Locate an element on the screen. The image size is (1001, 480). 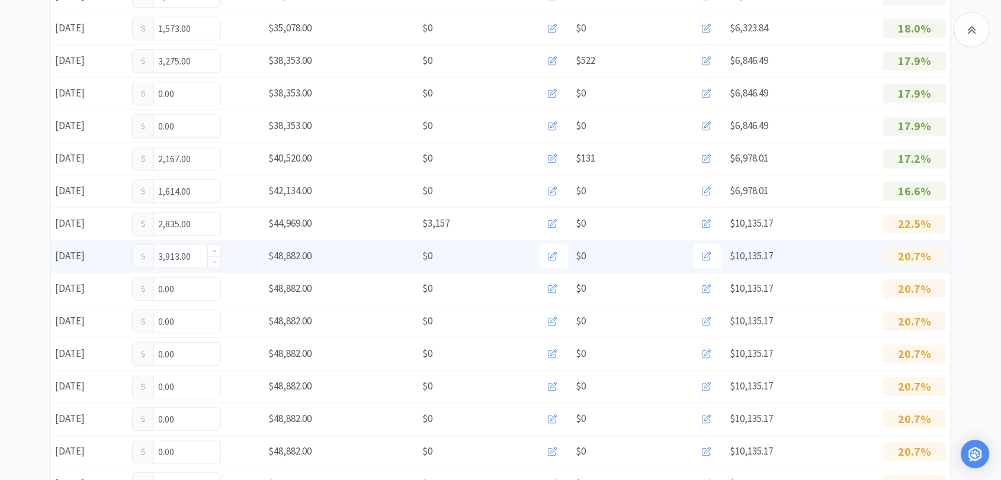
span: $35,078.00 is located at coordinates (290, 28).